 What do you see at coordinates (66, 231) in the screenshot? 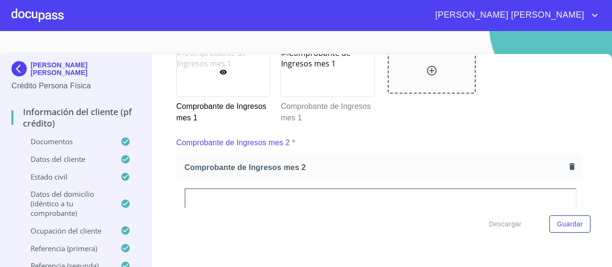
I see `p: Ocupación del Cliente` at bounding box center [66, 231].